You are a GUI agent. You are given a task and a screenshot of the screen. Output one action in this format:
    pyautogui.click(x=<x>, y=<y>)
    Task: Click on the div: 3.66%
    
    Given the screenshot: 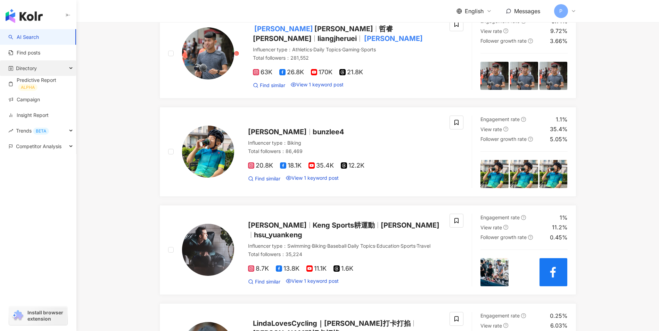 What is the action you would take?
    pyautogui.click(x=558, y=41)
    